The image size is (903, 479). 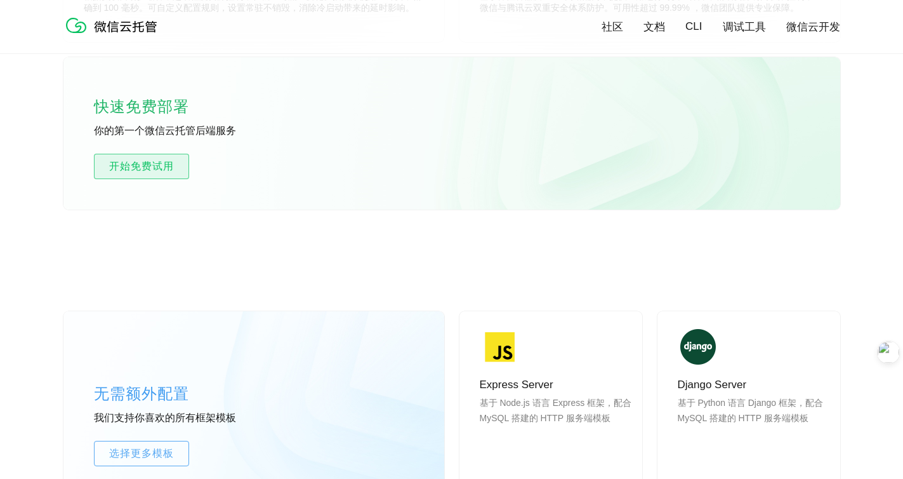 I want to click on a: 微信云托管, so click(x=114, y=34).